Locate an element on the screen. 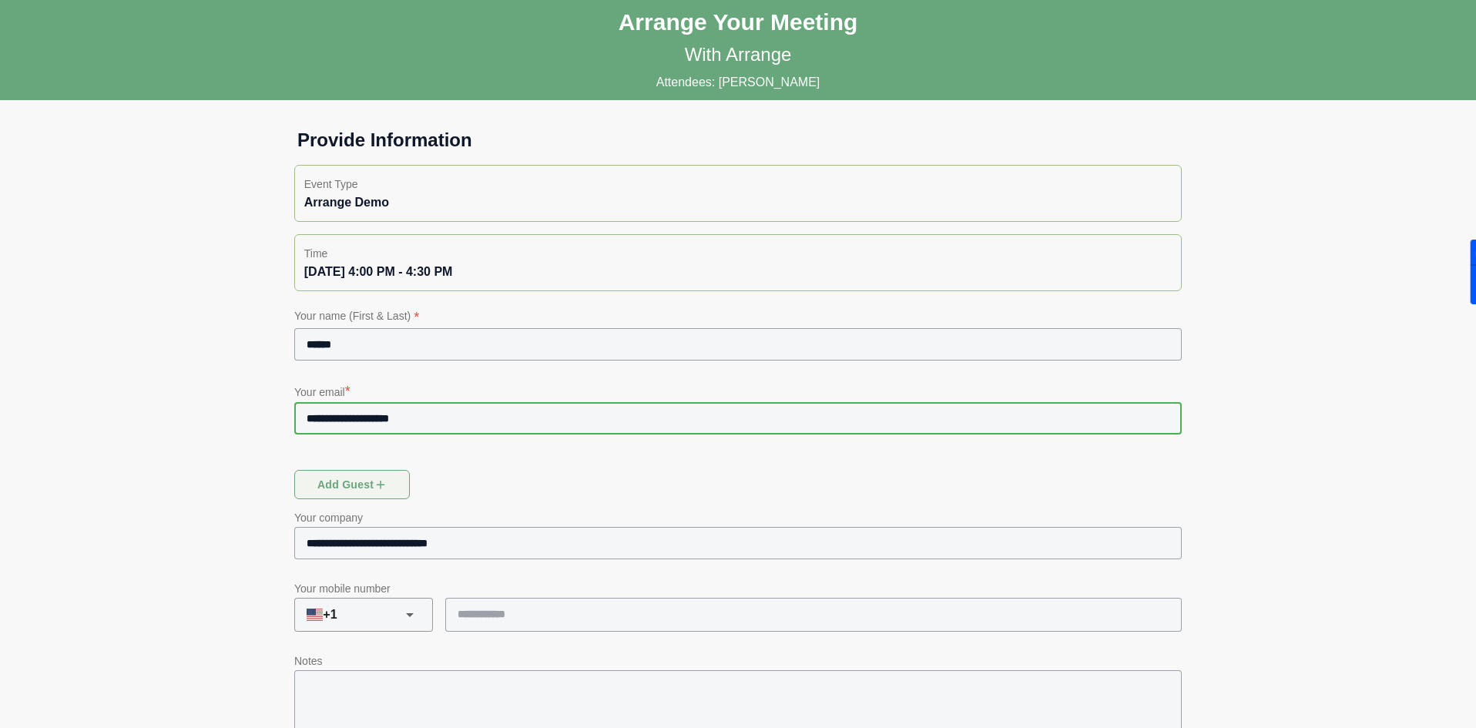  p: Event Type is located at coordinates (738, 184).